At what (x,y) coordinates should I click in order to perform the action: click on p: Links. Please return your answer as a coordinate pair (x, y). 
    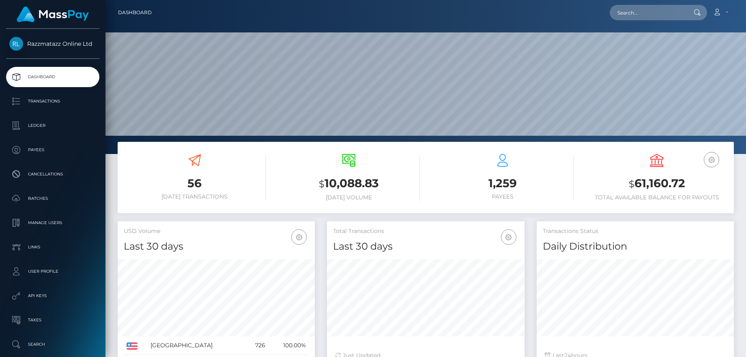
    Looking at the image, I should click on (53, 247).